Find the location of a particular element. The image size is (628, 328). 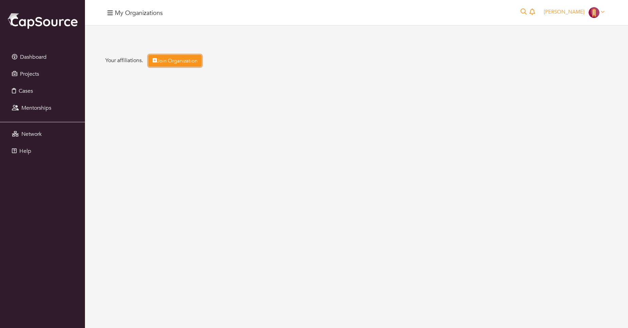

a: Join Organization is located at coordinates (175, 61).